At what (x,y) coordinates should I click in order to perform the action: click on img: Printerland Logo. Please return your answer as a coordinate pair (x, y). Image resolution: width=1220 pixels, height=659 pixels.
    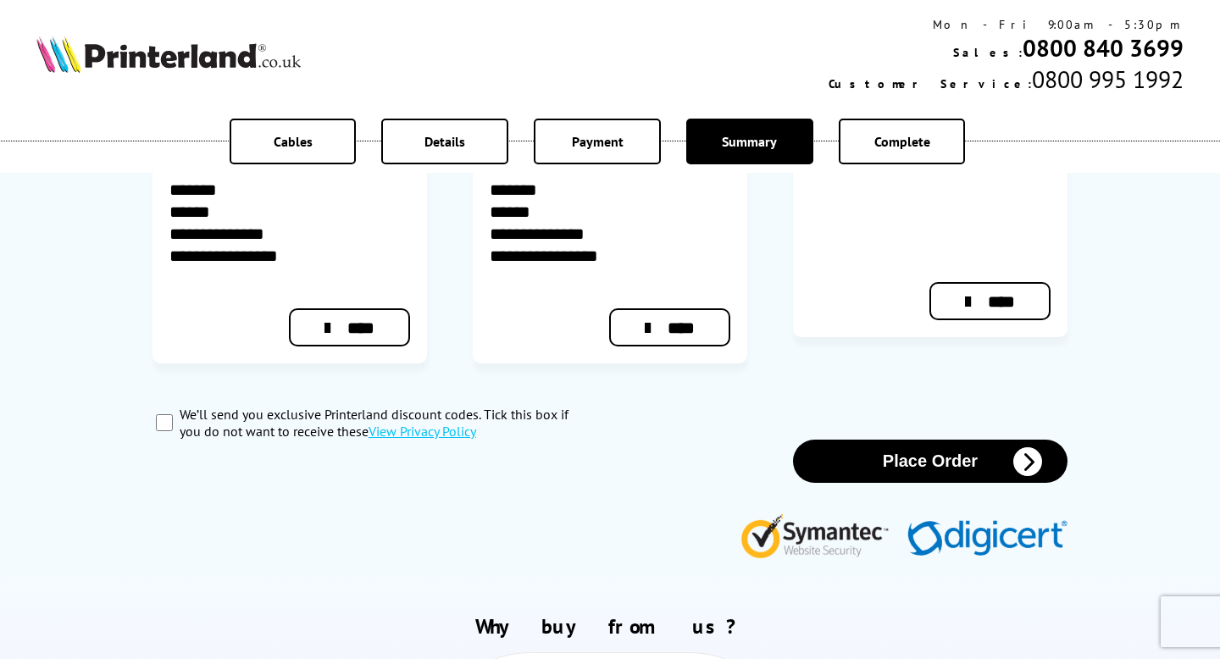
    Looking at the image, I should click on (169, 54).